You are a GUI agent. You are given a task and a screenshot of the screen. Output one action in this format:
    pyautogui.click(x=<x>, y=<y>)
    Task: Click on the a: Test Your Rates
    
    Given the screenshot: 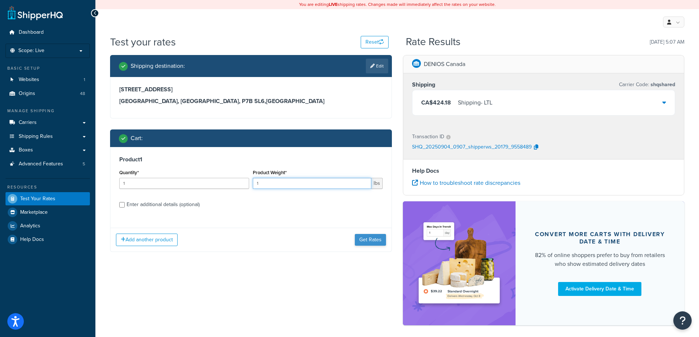 What is the action you would take?
    pyautogui.click(x=48, y=199)
    